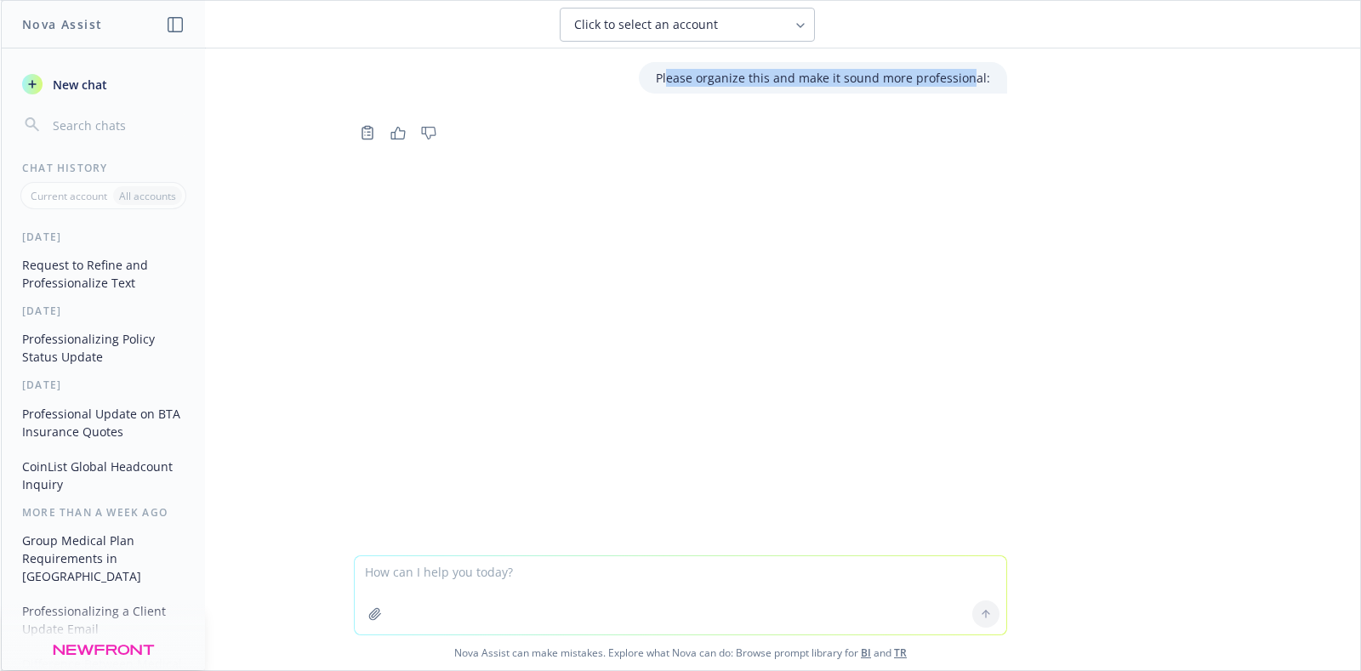  Describe the element at coordinates (368, 133) in the screenshot. I see `svg: Copy to clipboard` at that location.